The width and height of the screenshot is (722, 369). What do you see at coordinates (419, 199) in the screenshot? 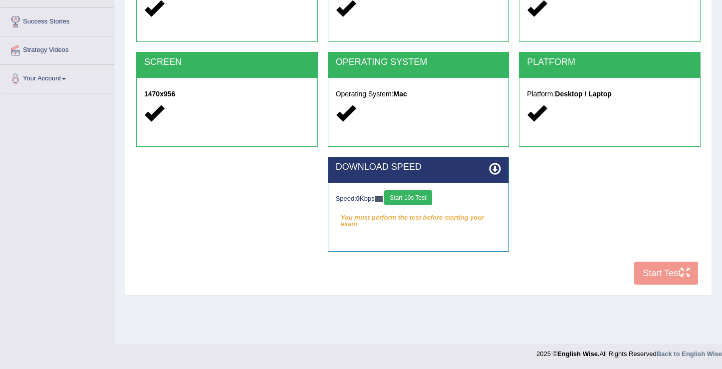
I see `div: Speed: Kbps` at bounding box center [419, 199].